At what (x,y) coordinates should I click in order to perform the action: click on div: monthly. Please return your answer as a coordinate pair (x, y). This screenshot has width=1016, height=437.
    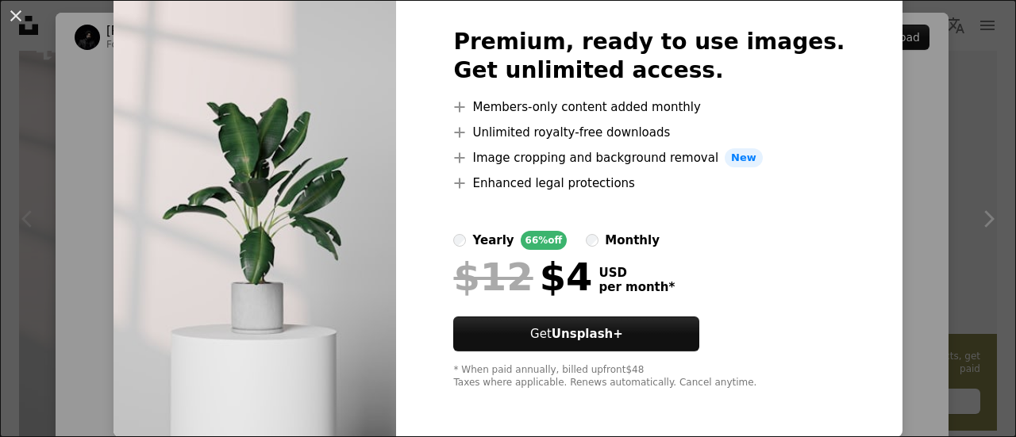
    Looking at the image, I should click on (632, 241).